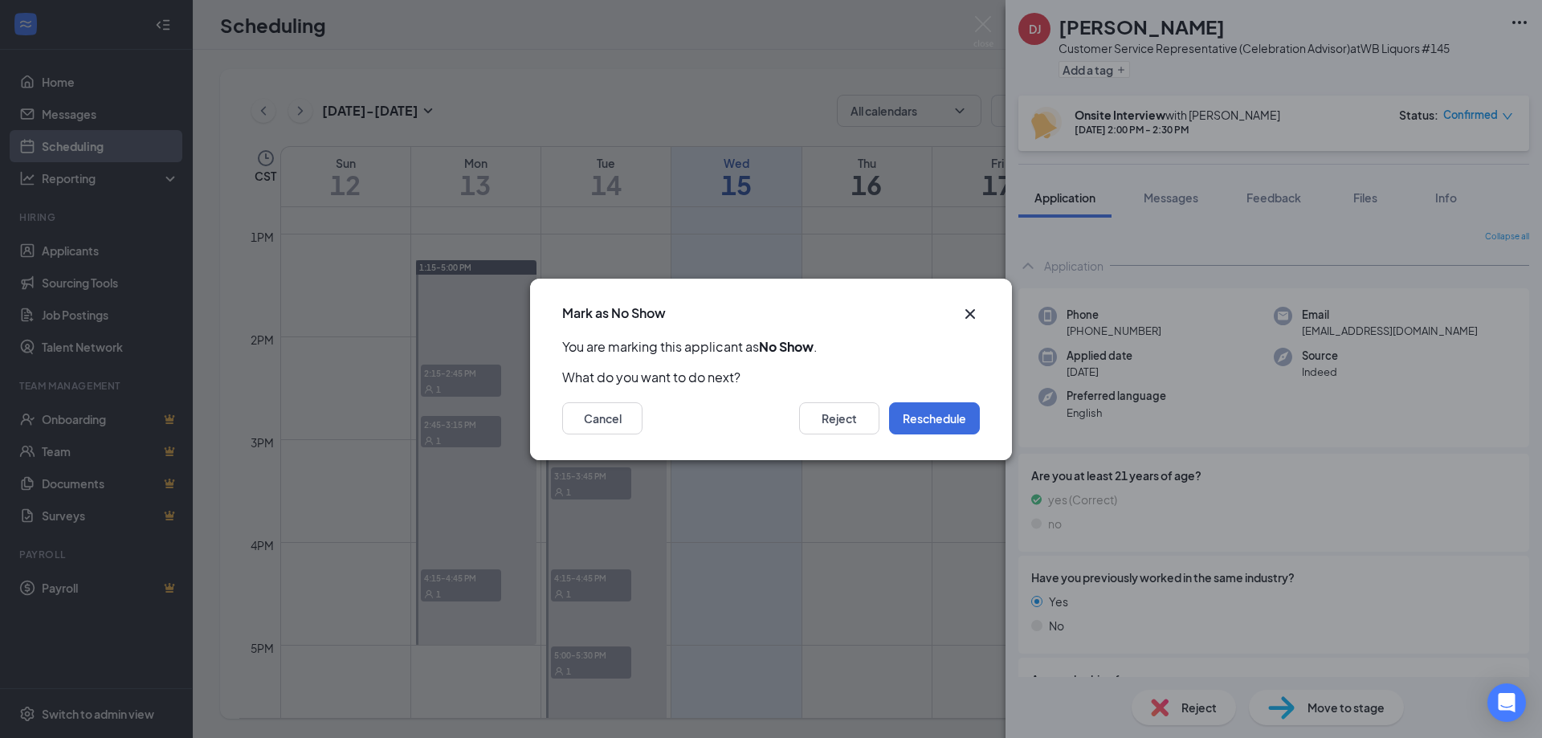 Image resolution: width=1542 pixels, height=738 pixels. Describe the element at coordinates (934, 418) in the screenshot. I see `button: Reschedule` at that location.